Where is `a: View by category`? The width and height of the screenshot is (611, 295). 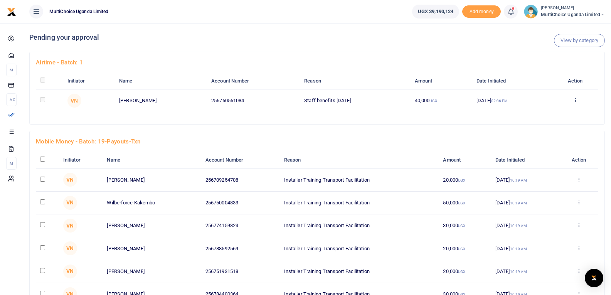
a: View by category is located at coordinates (579, 40).